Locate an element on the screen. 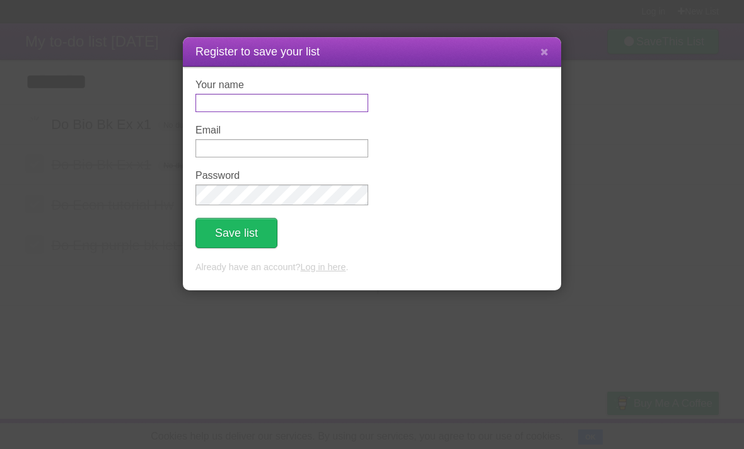  label: Password is located at coordinates (282, 176).